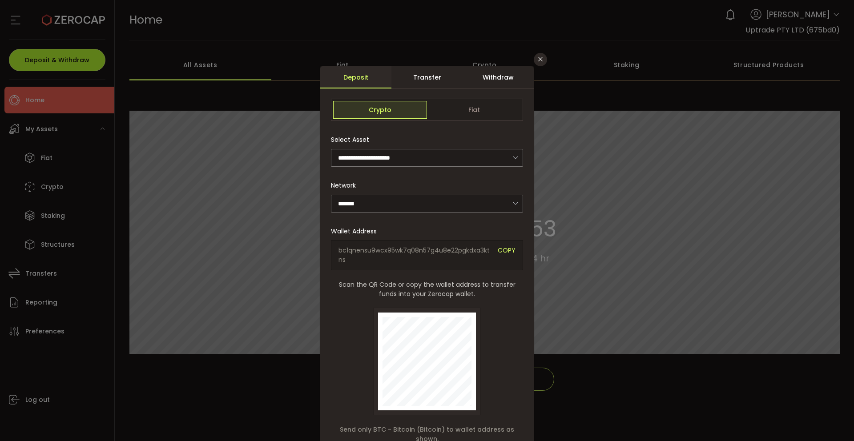 Image resolution: width=854 pixels, height=441 pixels. What do you see at coordinates (474, 110) in the screenshot?
I see `span: Fiat` at bounding box center [474, 110].